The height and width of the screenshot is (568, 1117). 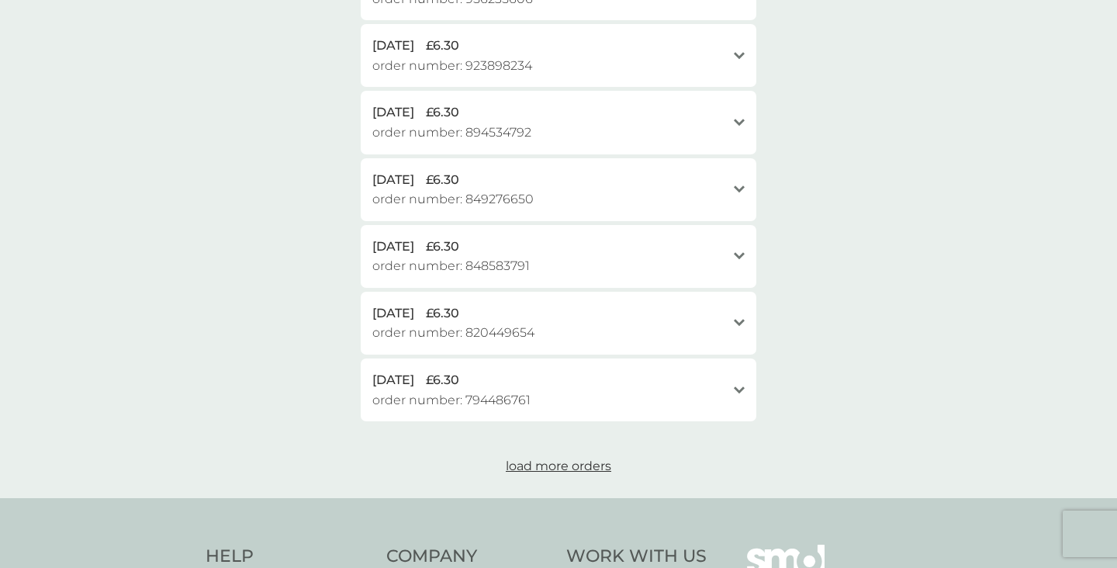 I want to click on span: order number: 894534792, so click(x=452, y=133).